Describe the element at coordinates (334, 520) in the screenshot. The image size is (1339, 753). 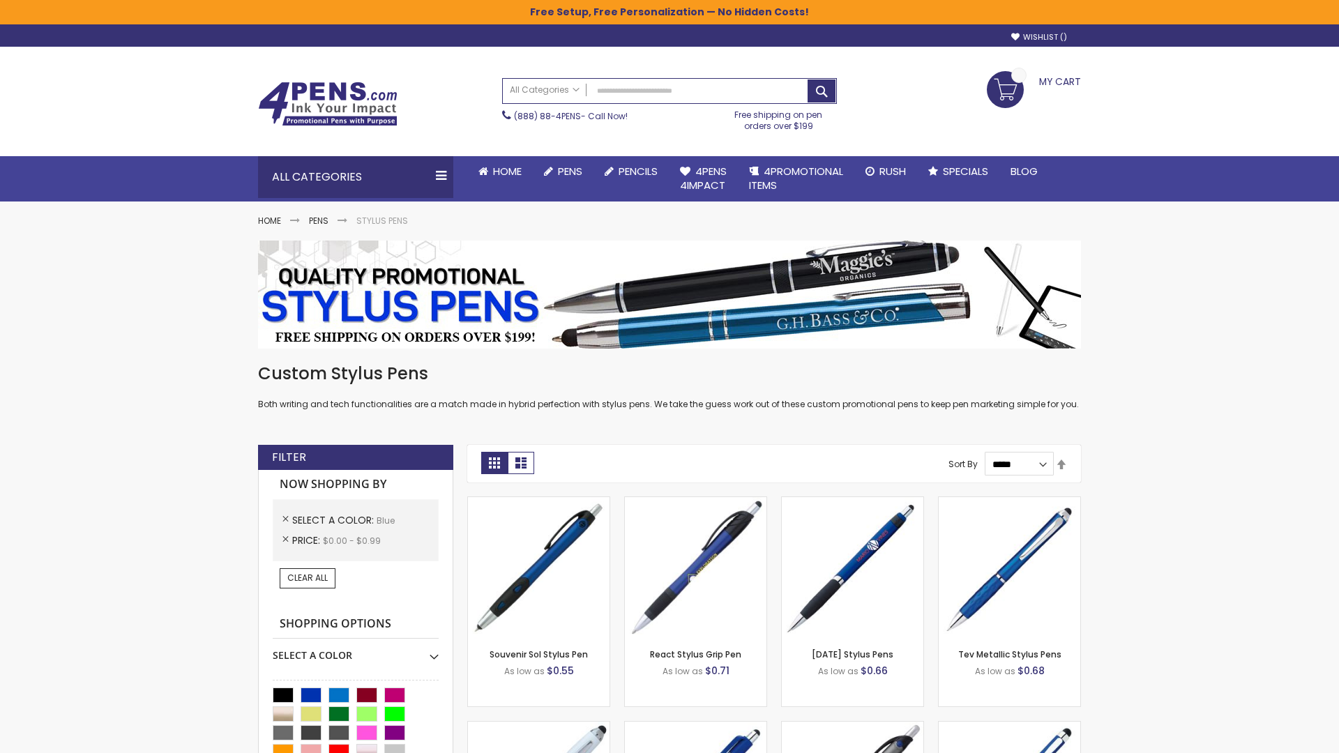
I see `span: Select A Color` at that location.